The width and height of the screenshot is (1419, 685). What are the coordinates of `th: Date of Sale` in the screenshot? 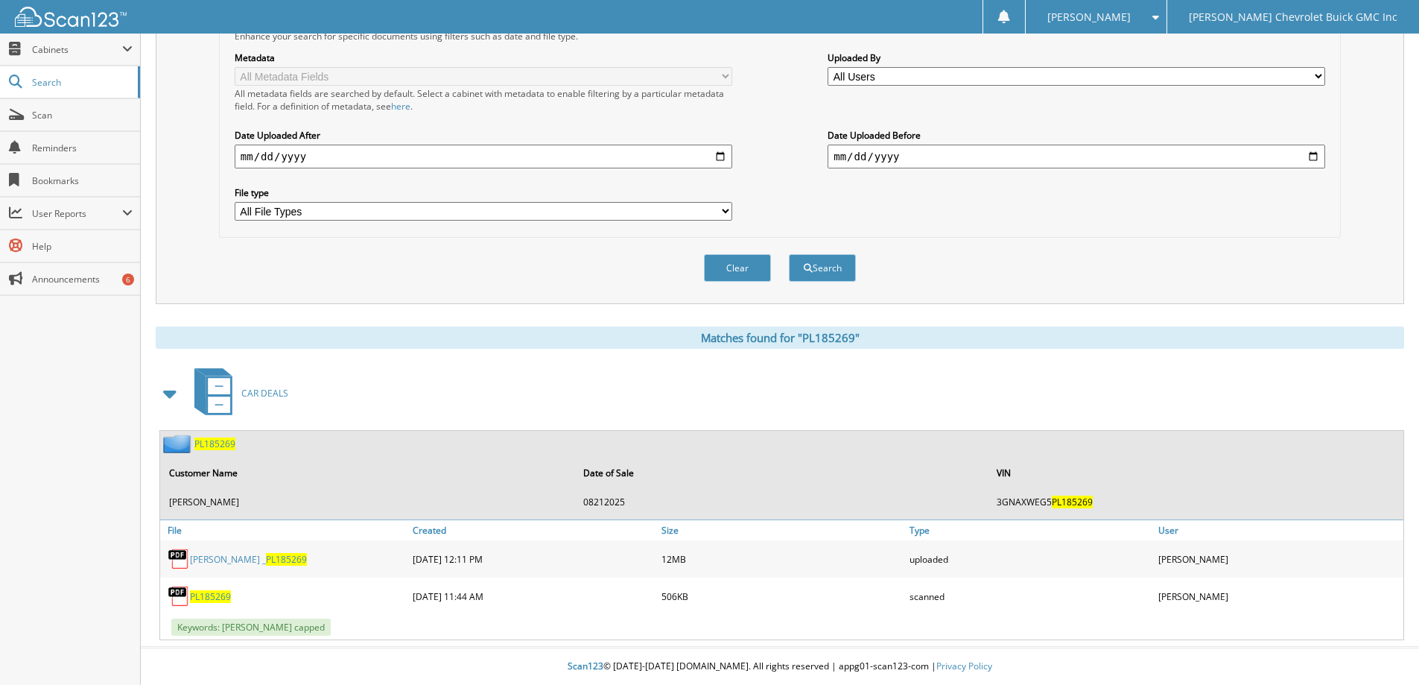 It's located at (782, 472).